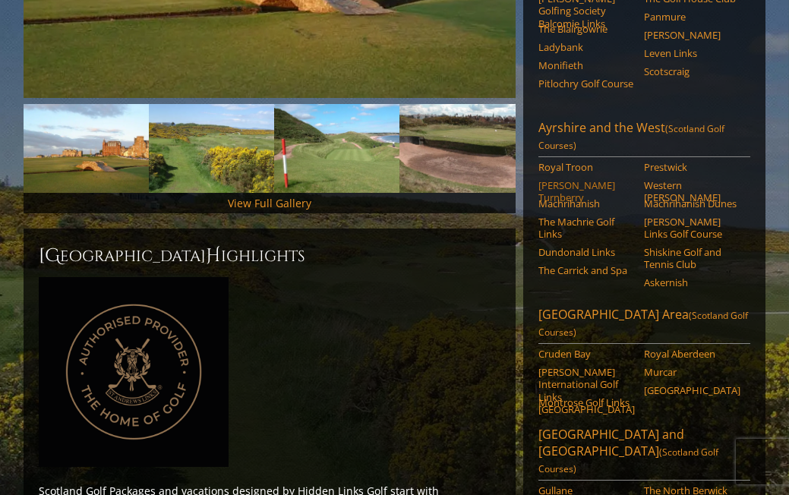  I want to click on a: Pitlochry Golf Course, so click(587, 84).